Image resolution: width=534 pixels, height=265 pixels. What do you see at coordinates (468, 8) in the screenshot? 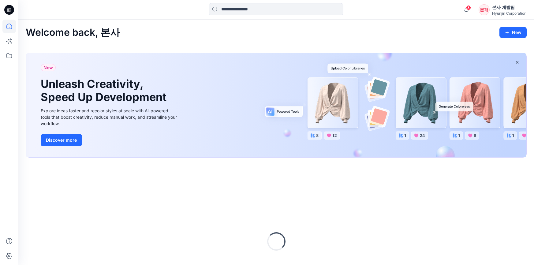
I see `span: 3` at bounding box center [468, 8].